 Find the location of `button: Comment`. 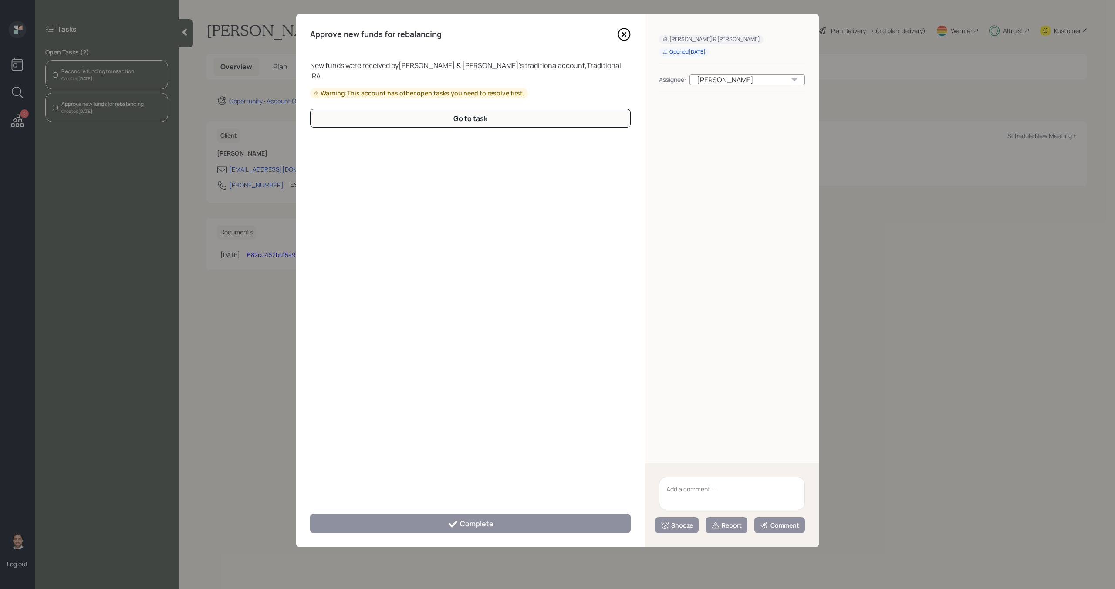

button: Comment is located at coordinates (780, 525).